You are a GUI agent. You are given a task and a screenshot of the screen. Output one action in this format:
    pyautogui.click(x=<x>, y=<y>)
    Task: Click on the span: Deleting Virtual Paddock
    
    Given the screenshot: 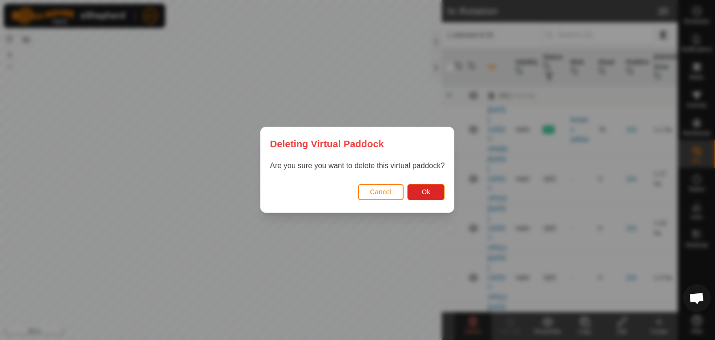 What is the action you would take?
    pyautogui.click(x=327, y=143)
    